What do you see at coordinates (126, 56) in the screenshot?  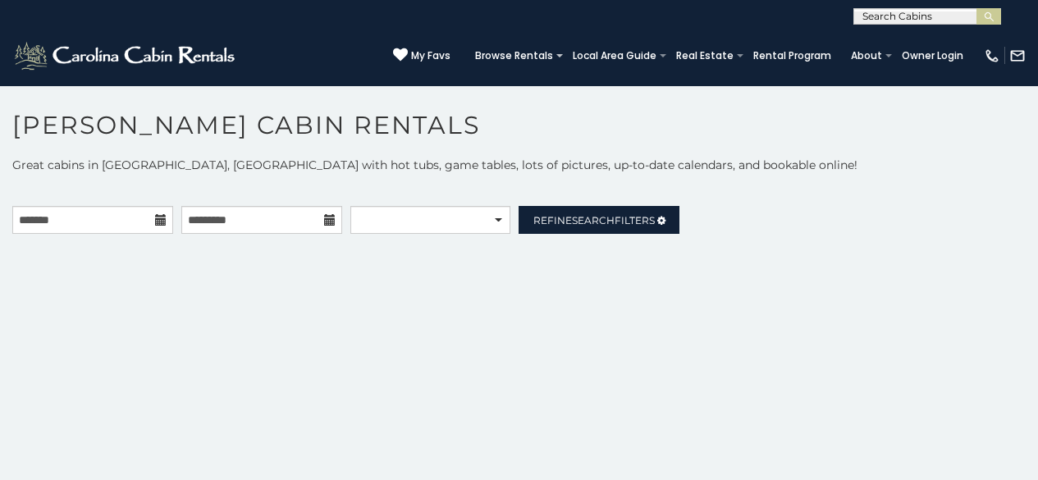 I see `img: White-1-2.png` at bounding box center [126, 56].